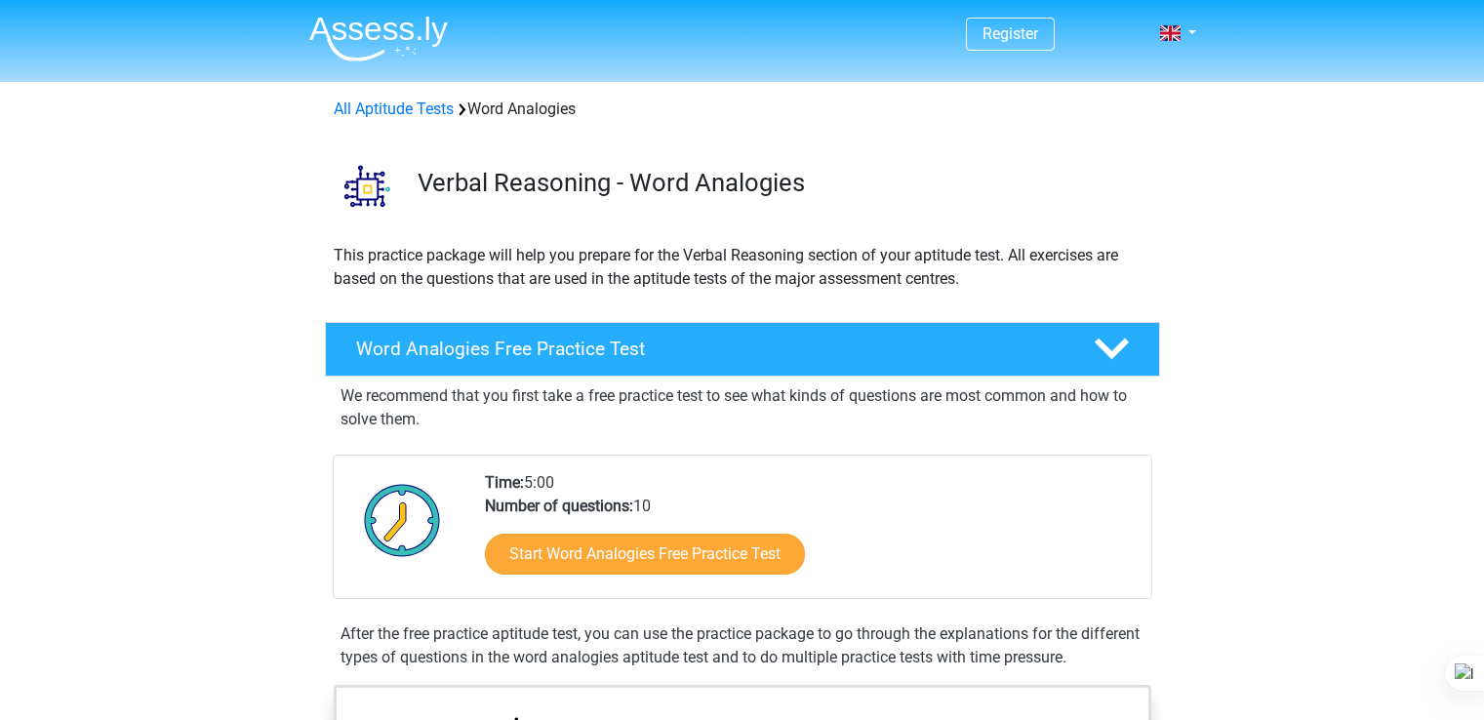  I want to click on div: 5:00 10, so click(810, 535).